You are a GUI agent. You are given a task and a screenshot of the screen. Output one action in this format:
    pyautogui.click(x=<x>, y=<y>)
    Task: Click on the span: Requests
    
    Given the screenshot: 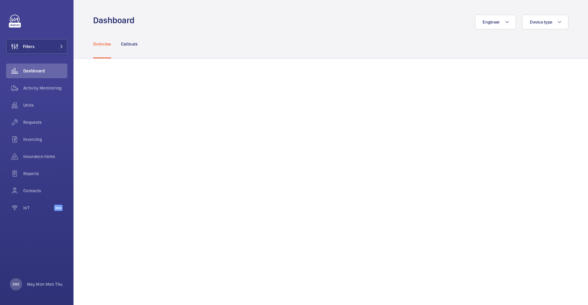 What is the action you would take?
    pyautogui.click(x=45, y=122)
    